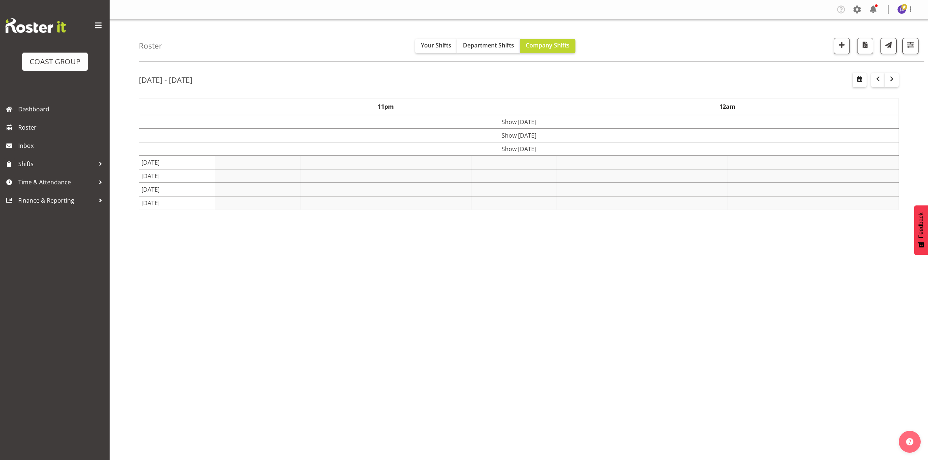 Image resolution: width=928 pixels, height=460 pixels. What do you see at coordinates (548, 45) in the screenshot?
I see `span: Company Shifts` at bounding box center [548, 45].